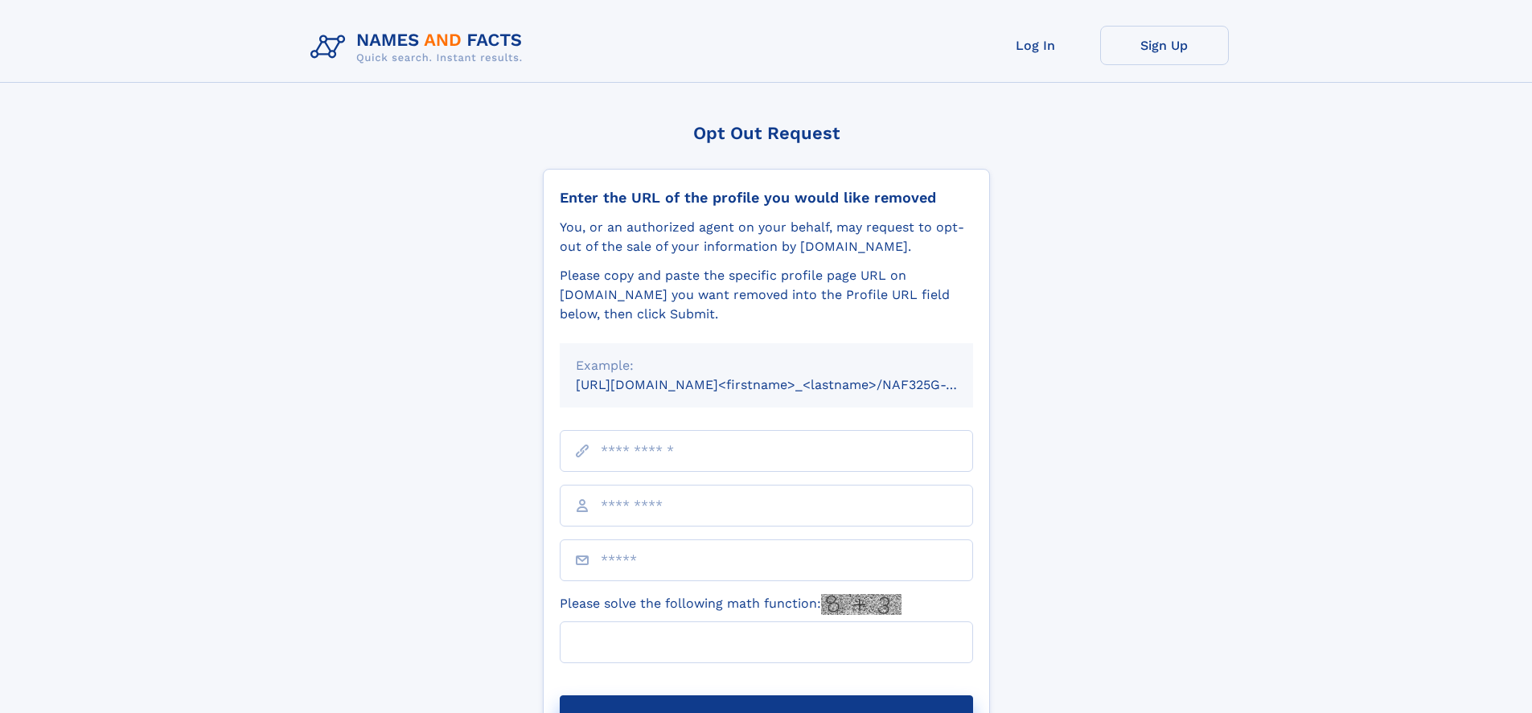  What do you see at coordinates (766, 198) in the screenshot?
I see `div: Enter the URL of the profile you would like removed` at bounding box center [766, 198].